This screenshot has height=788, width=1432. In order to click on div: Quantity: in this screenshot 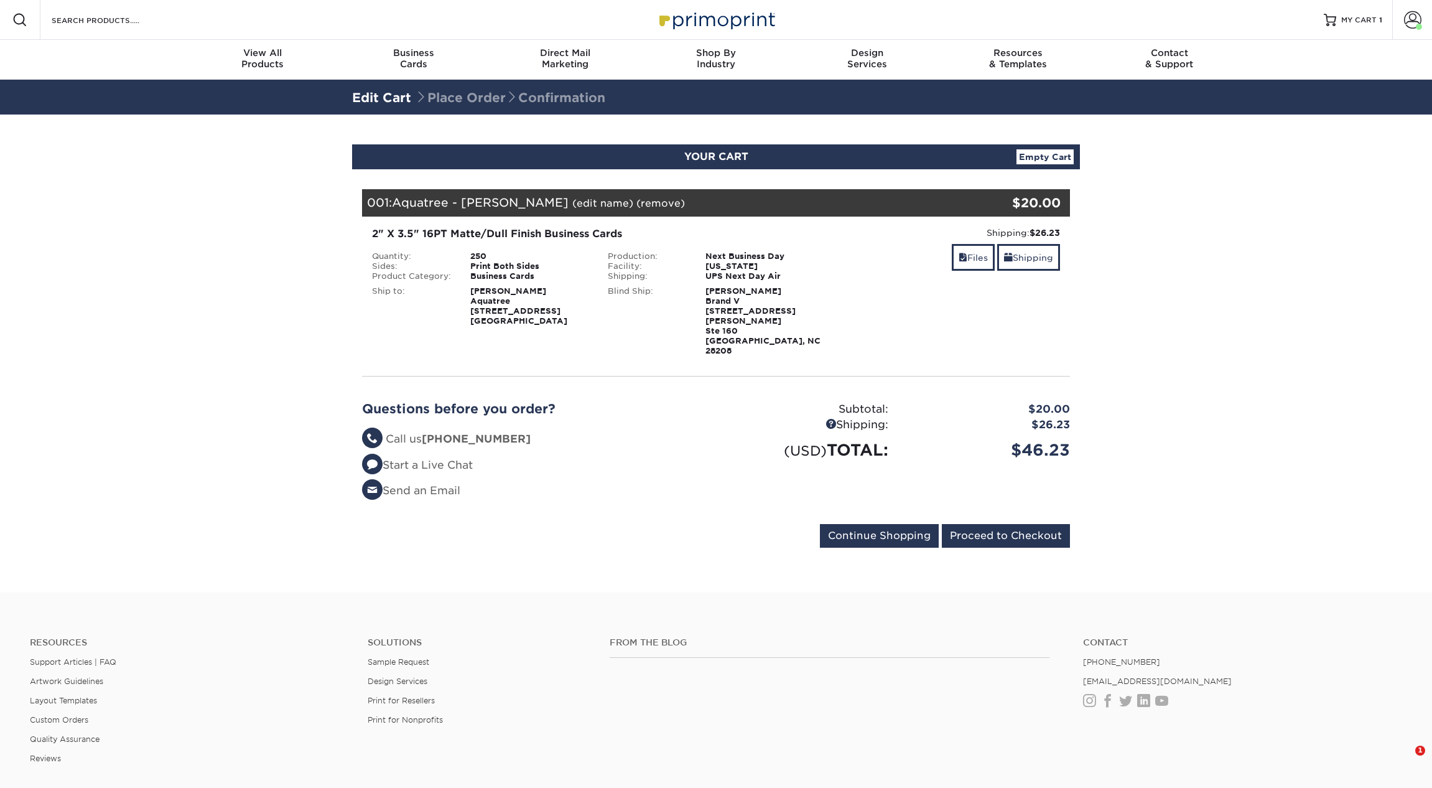, I will do `click(412, 256)`.